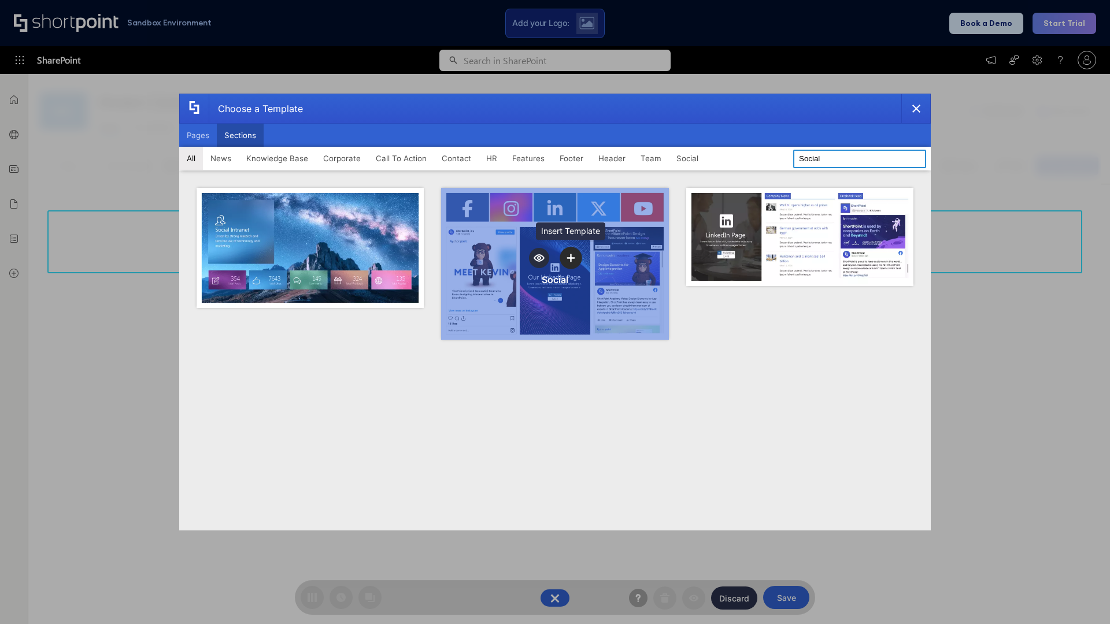  Describe the element at coordinates (456, 158) in the screenshot. I see `button: Contact` at that location.